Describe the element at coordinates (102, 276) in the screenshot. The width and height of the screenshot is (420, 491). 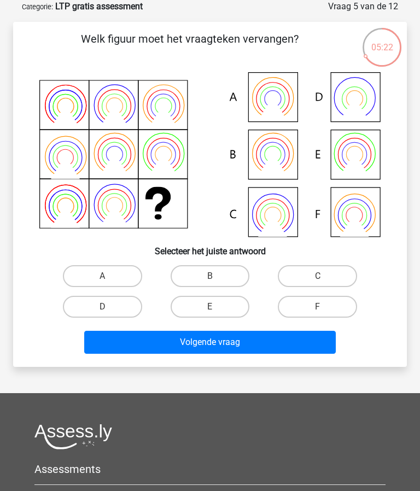
I see `label: A` at that location.